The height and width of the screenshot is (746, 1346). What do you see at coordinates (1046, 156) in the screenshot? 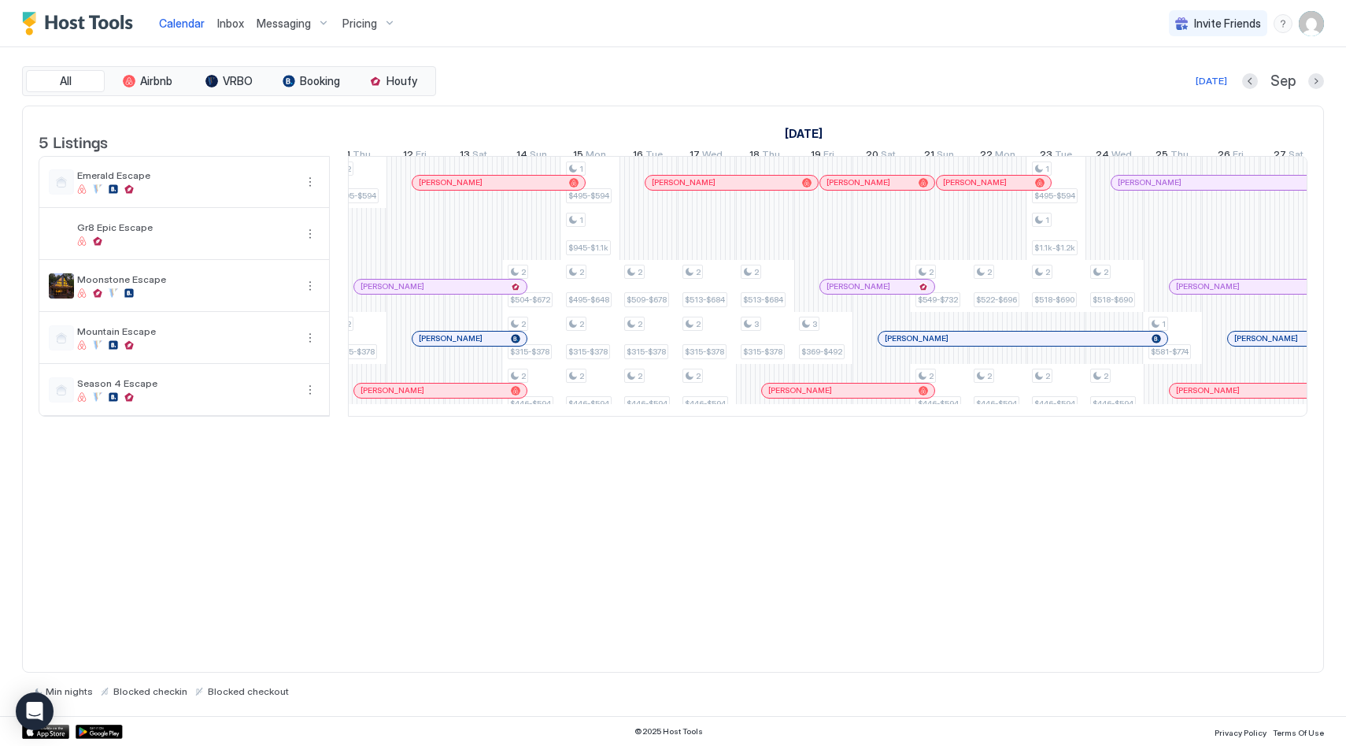
I see `span: 23` at bounding box center [1046, 156].